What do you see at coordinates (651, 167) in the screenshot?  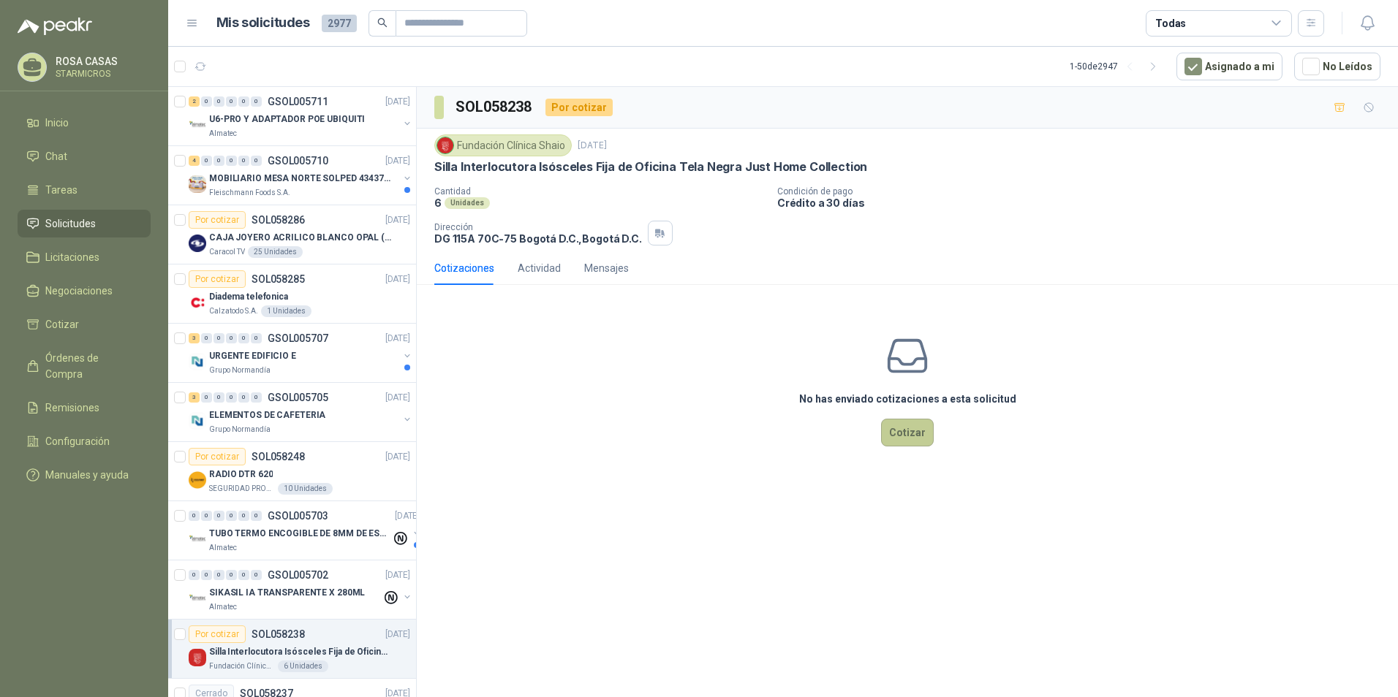 I see `p: Silla Interlocutora Isósceles Fija de Oficina Tela Negra Just Home Collection` at bounding box center [651, 167].